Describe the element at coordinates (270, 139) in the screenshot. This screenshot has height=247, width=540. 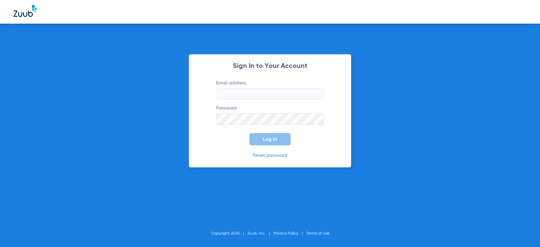
I see `span: Log In` at that location.